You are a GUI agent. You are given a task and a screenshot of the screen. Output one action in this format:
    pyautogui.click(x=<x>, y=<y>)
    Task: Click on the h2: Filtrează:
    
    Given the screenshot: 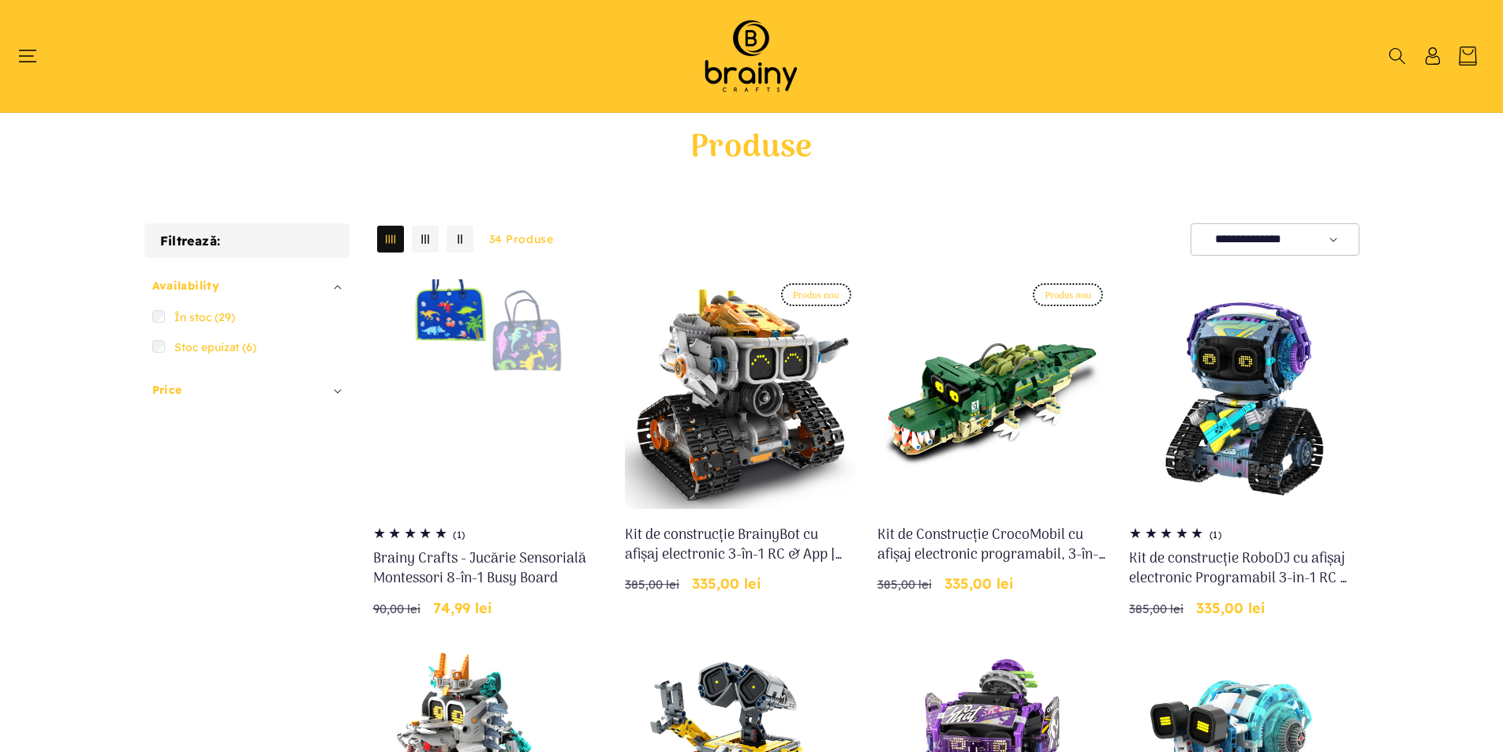 What is the action you would take?
    pyautogui.click(x=247, y=241)
    